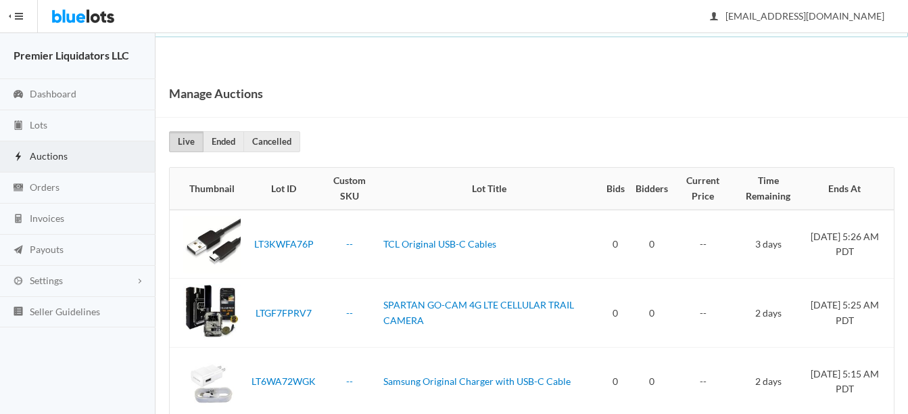  What do you see at coordinates (46, 280) in the screenshot?
I see `span: Settings` at bounding box center [46, 280].